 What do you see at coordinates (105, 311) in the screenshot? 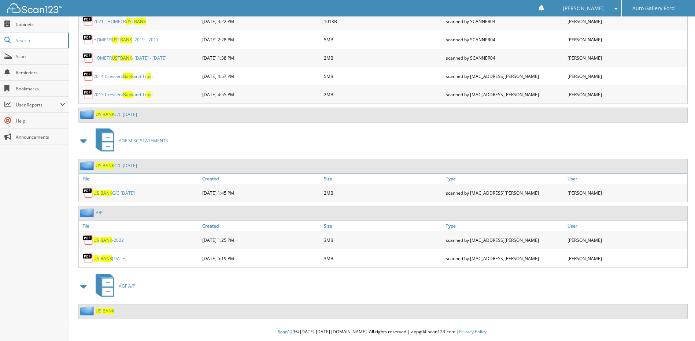
I see `a: US BANK` at bounding box center [105, 311].